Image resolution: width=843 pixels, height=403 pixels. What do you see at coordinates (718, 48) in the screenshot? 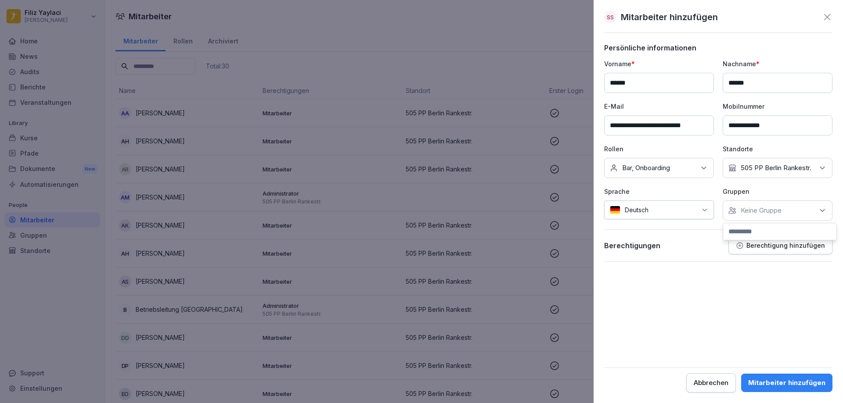
I see `p: Persönliche informationen` at bounding box center [718, 48].